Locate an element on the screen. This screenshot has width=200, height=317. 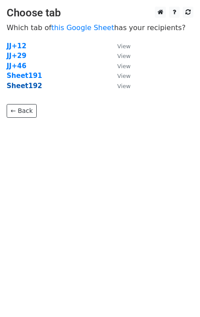
a: Sheet192 is located at coordinates (24, 86).